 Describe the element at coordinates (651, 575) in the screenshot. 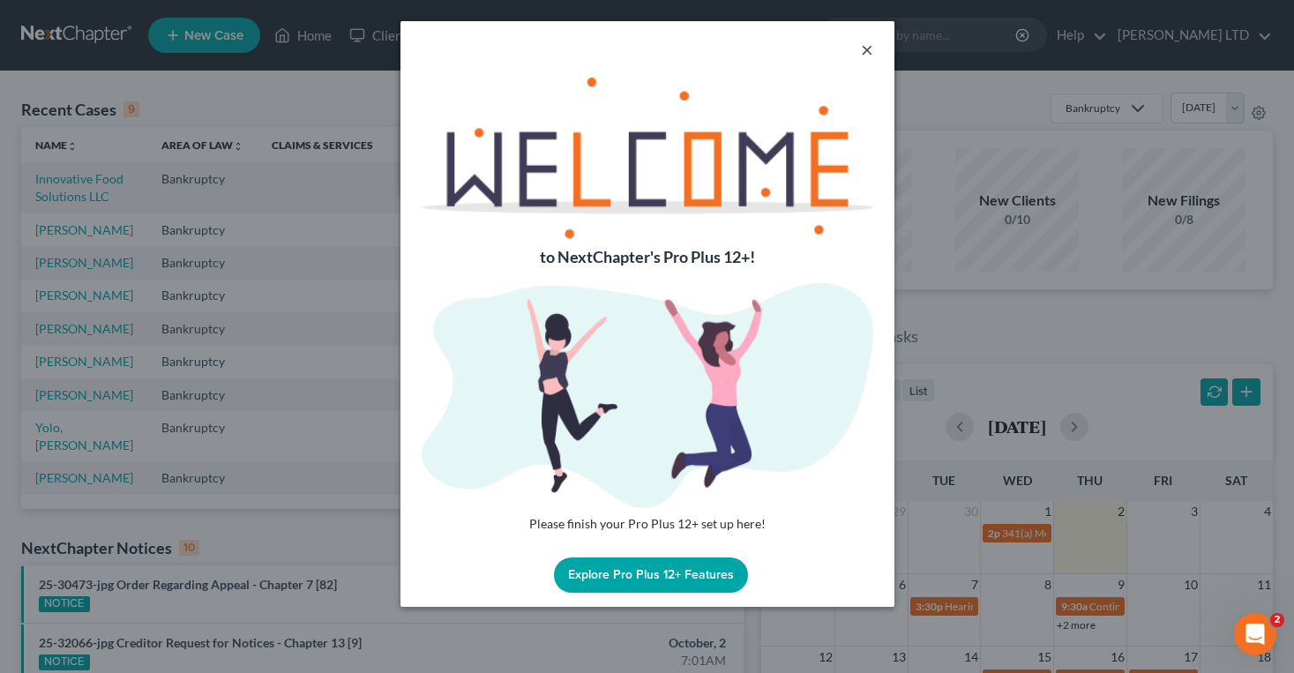

I see `button: Explore Pro Plus 12+ Features` at that location.